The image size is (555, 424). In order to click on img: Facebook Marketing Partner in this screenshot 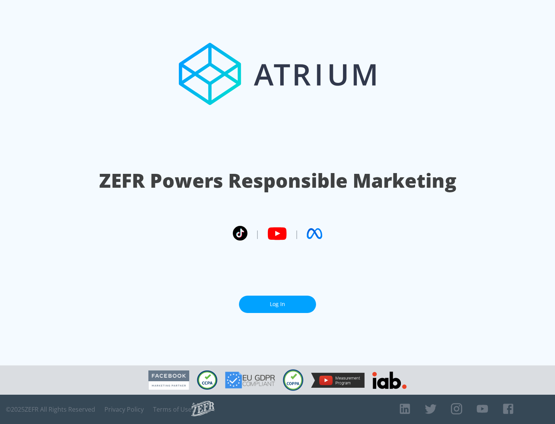, I will do `click(169, 380)`.